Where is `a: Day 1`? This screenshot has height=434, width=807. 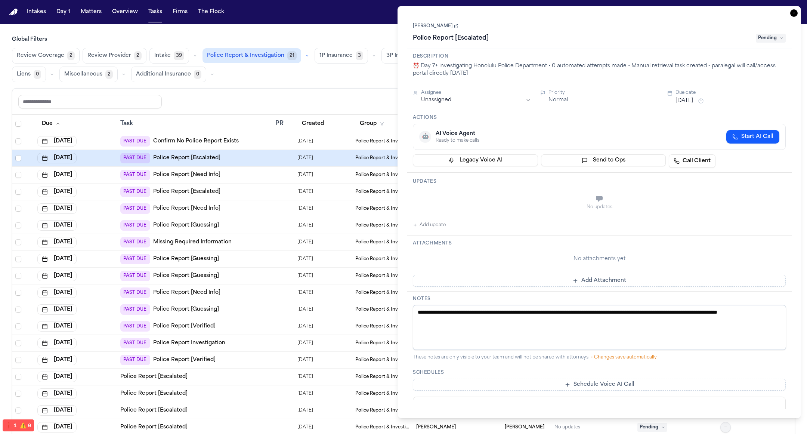 a: Day 1 is located at coordinates (63, 12).